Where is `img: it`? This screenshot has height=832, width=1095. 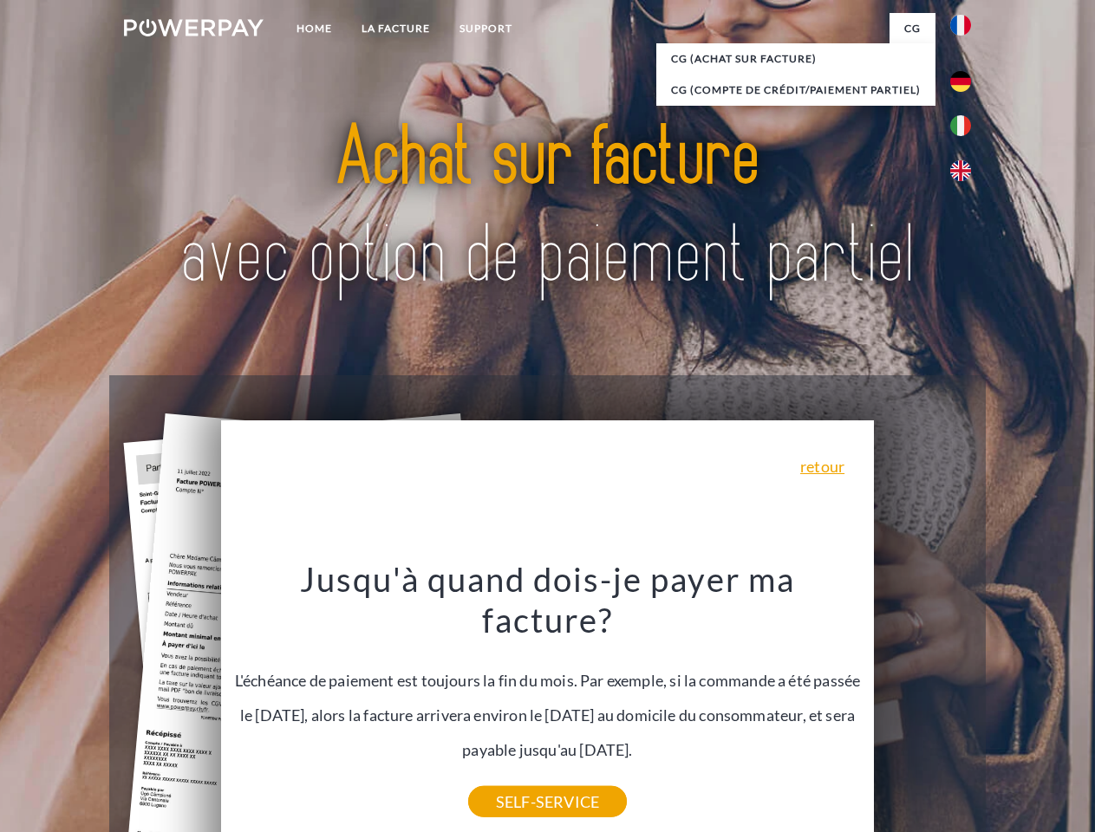
img: it is located at coordinates (960, 126).